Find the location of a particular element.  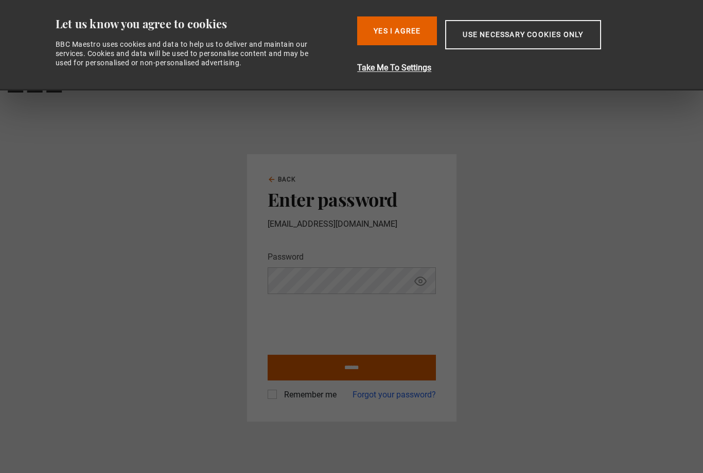

button: Yes I Agree is located at coordinates (397, 31).